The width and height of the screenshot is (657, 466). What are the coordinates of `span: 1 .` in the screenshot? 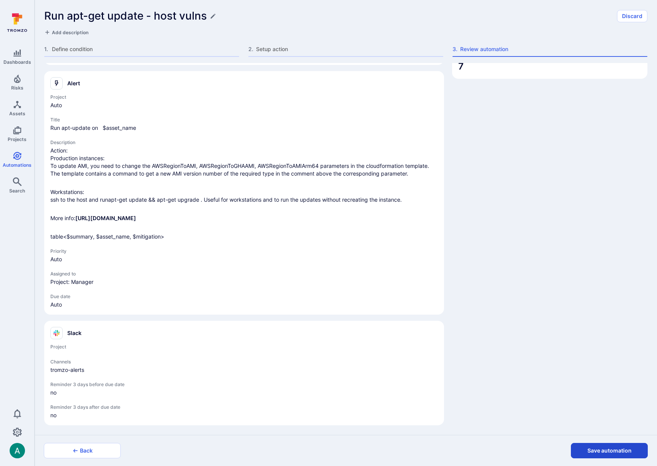 It's located at (47, 49).